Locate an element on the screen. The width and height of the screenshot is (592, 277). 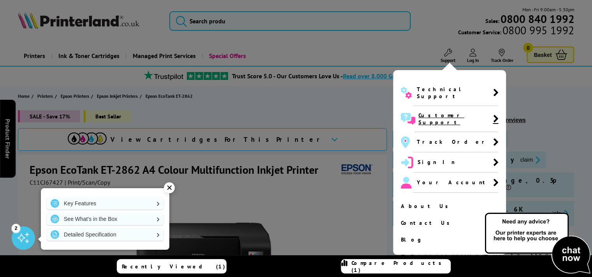
a: Technical Support is located at coordinates (450, 93).